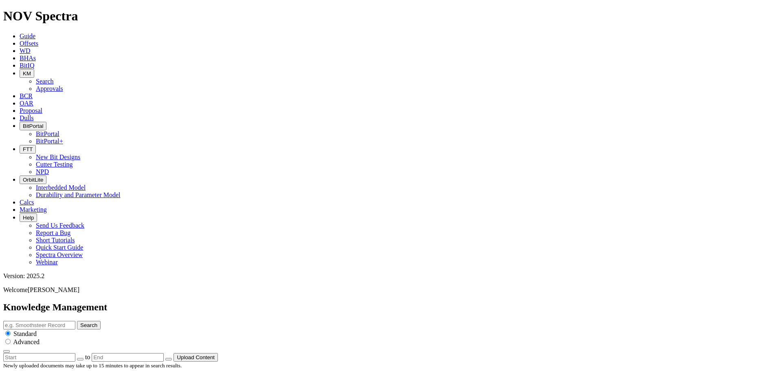 The height and width of the screenshot is (371, 782). I want to click on a: Durability and Parameter Model, so click(78, 195).